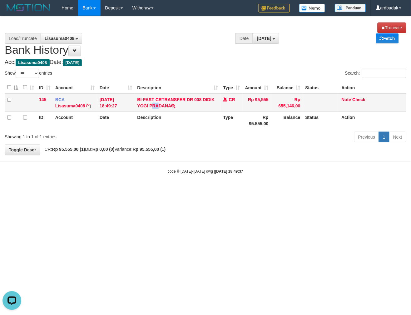  Describe the element at coordinates (287, 120) in the screenshot. I see `th: Balance` at that location.